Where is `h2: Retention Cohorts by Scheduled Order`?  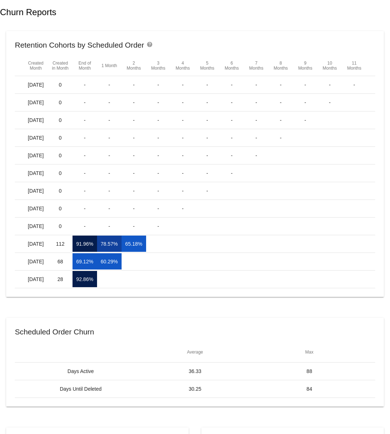
h2: Retention Cohorts by Scheduled Order is located at coordinates (79, 45).